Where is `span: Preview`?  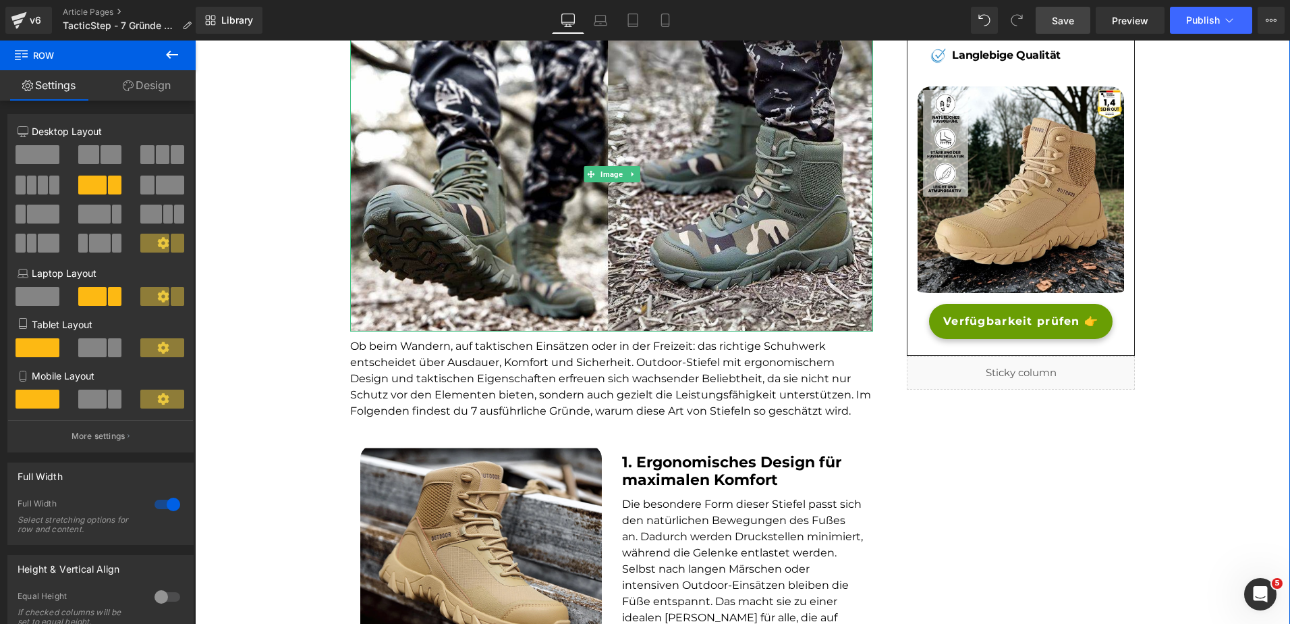
span: Preview is located at coordinates (1130, 20).